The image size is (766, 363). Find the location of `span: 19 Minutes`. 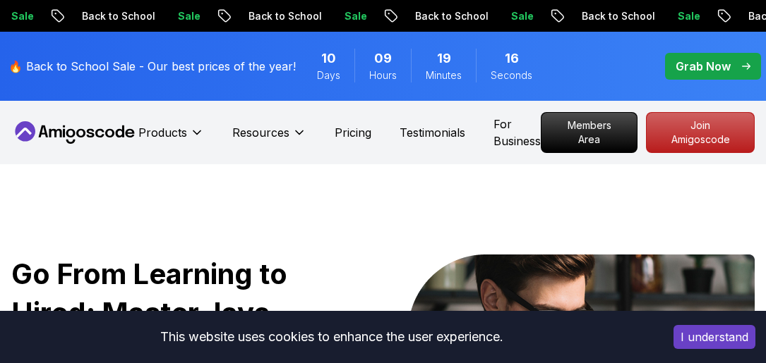

span: 19 Minutes is located at coordinates (444, 59).